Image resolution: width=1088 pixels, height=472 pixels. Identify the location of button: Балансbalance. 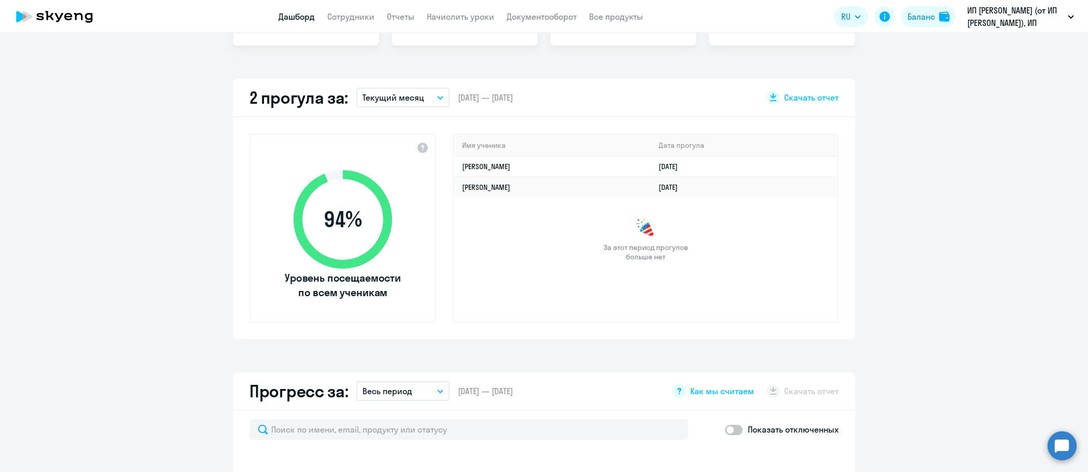
(928, 17).